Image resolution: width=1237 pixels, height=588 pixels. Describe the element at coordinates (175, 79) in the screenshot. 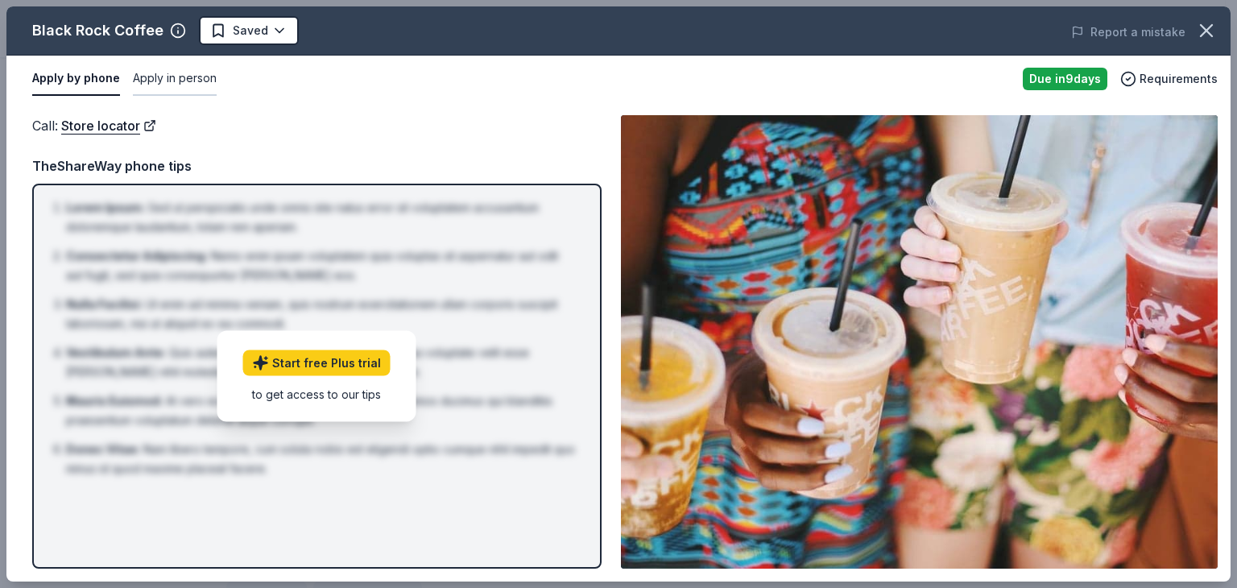

I see `button: Apply in person` at that location.